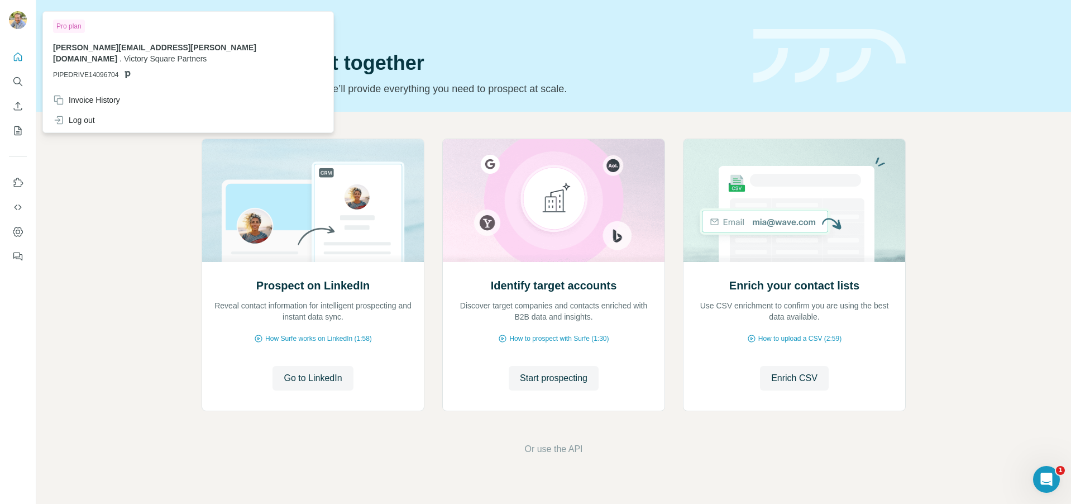 The height and width of the screenshot is (504, 1071). Describe the element at coordinates (554, 201) in the screenshot. I see `img: Identify target accounts` at that location.